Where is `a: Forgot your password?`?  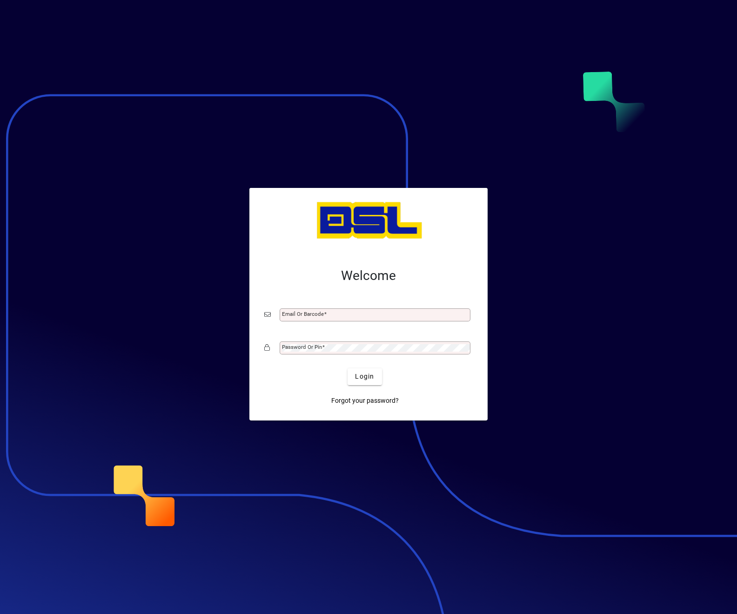 a: Forgot your password? is located at coordinates (365, 401).